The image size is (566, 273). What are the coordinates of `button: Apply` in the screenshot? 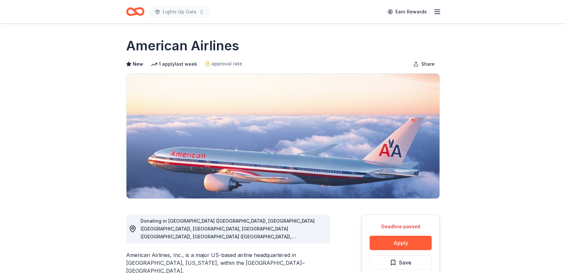 It's located at (401, 243).